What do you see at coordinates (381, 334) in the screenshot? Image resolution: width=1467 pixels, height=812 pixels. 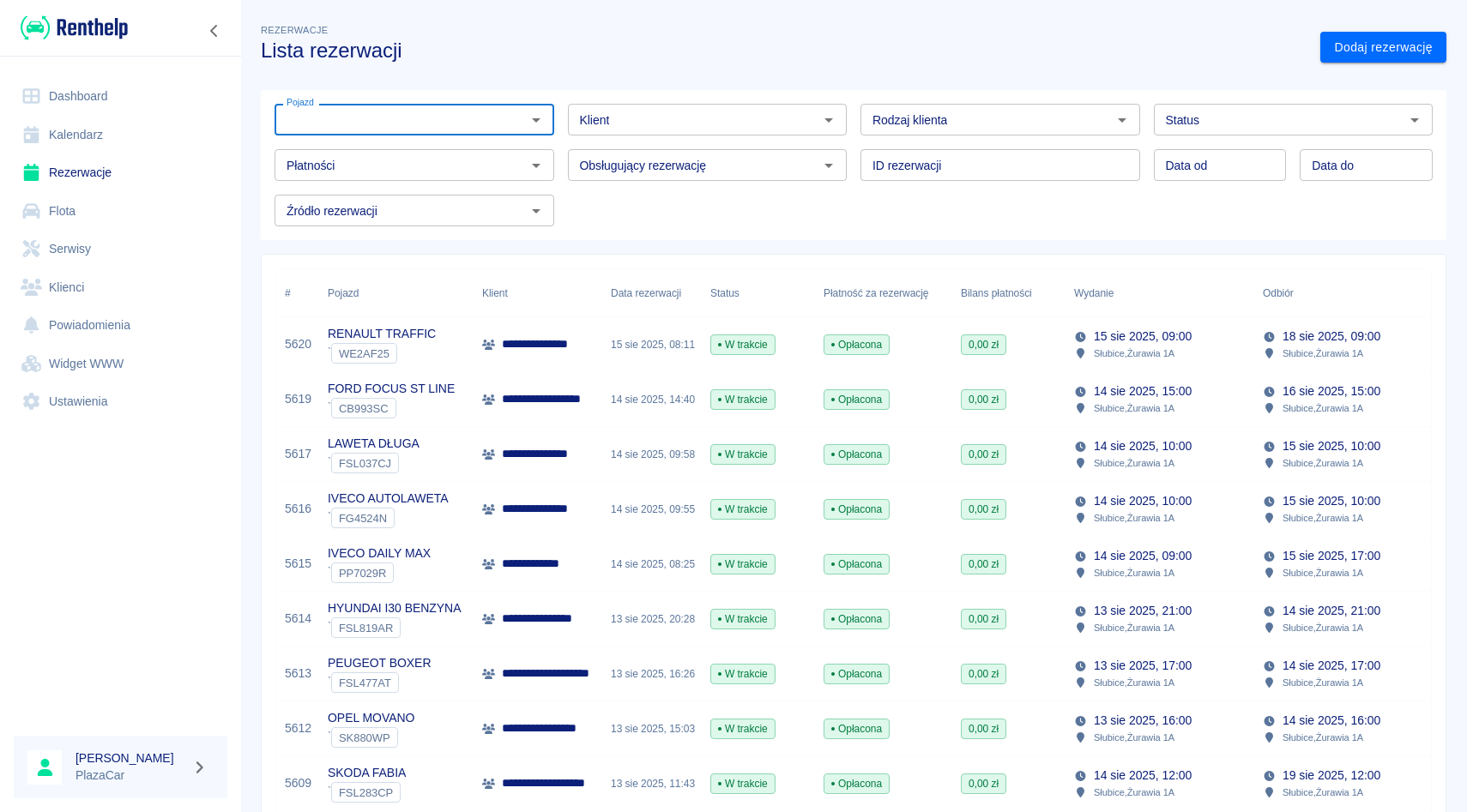 I see `p: RENAULT TRAFFIC` at bounding box center [381, 334].